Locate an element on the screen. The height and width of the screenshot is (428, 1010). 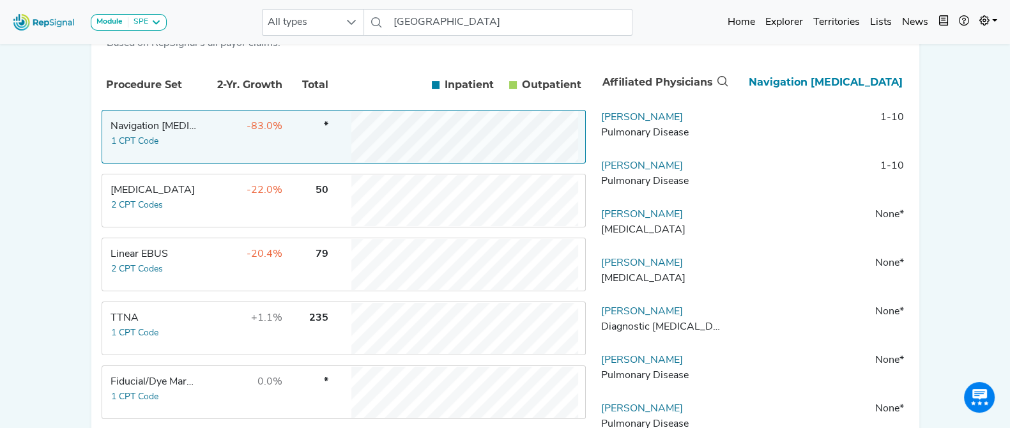
button: ModuleSPE is located at coordinates (128, 22).